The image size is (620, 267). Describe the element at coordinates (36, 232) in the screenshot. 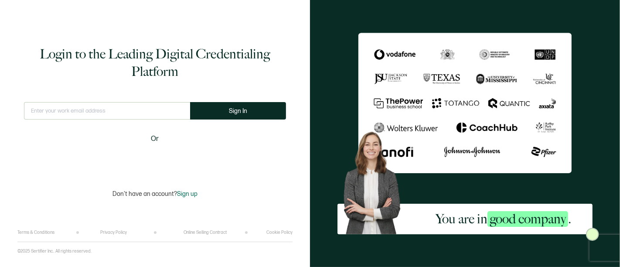

I see `a: Terms & Conditions` at that location.